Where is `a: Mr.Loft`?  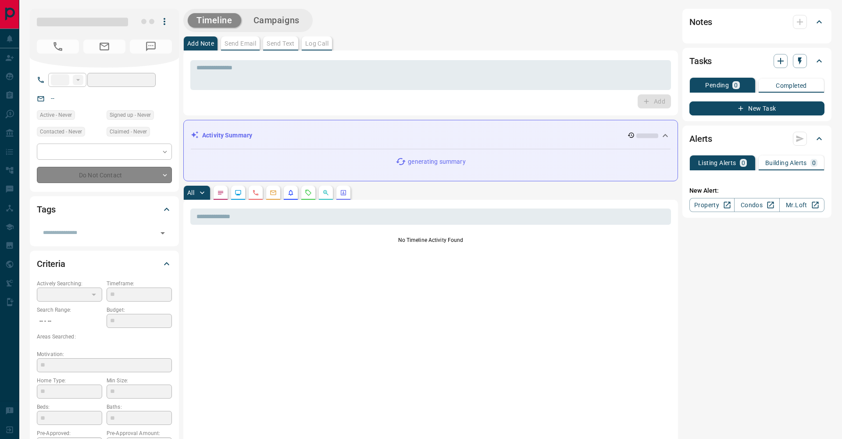
a: Mr.Loft is located at coordinates (802, 205).